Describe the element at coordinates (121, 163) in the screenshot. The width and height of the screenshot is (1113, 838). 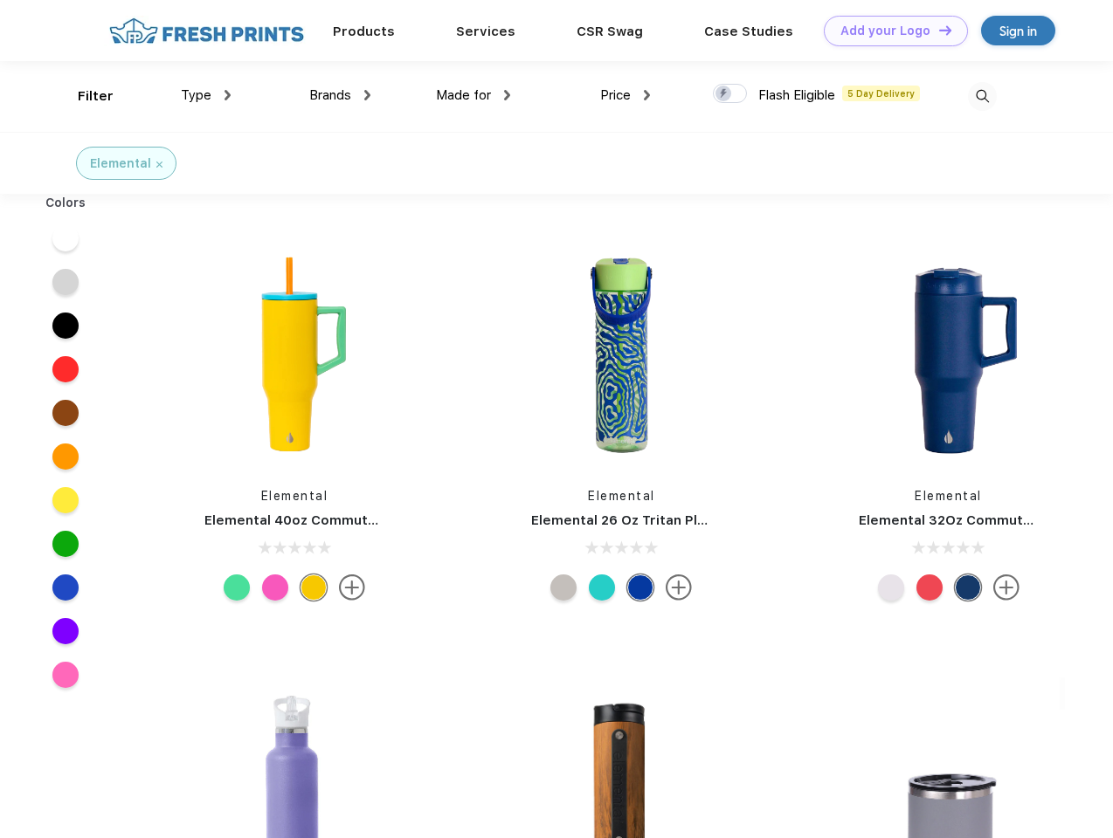
I see `div: Elemental` at that location.